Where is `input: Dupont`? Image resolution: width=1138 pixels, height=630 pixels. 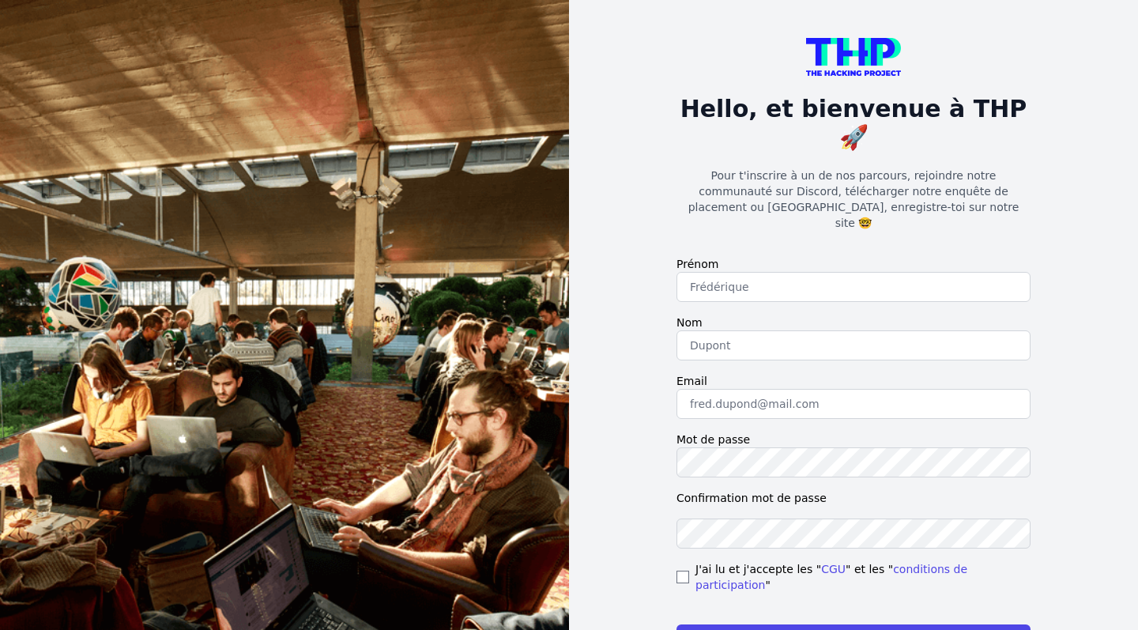
input: Dupont is located at coordinates (854, 345).